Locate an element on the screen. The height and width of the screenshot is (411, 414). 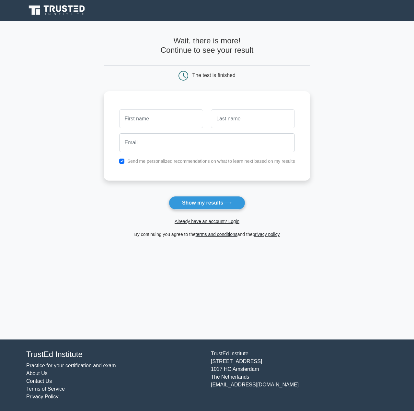
input: Email is located at coordinates (207, 143).